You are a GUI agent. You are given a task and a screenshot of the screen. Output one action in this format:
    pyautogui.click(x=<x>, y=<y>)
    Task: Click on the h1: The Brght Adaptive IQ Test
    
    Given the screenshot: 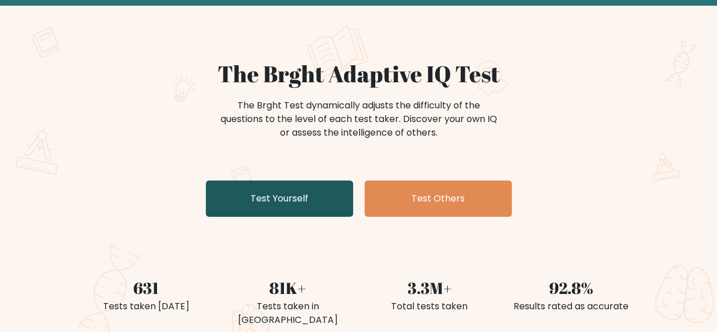 What is the action you would take?
    pyautogui.click(x=359, y=74)
    